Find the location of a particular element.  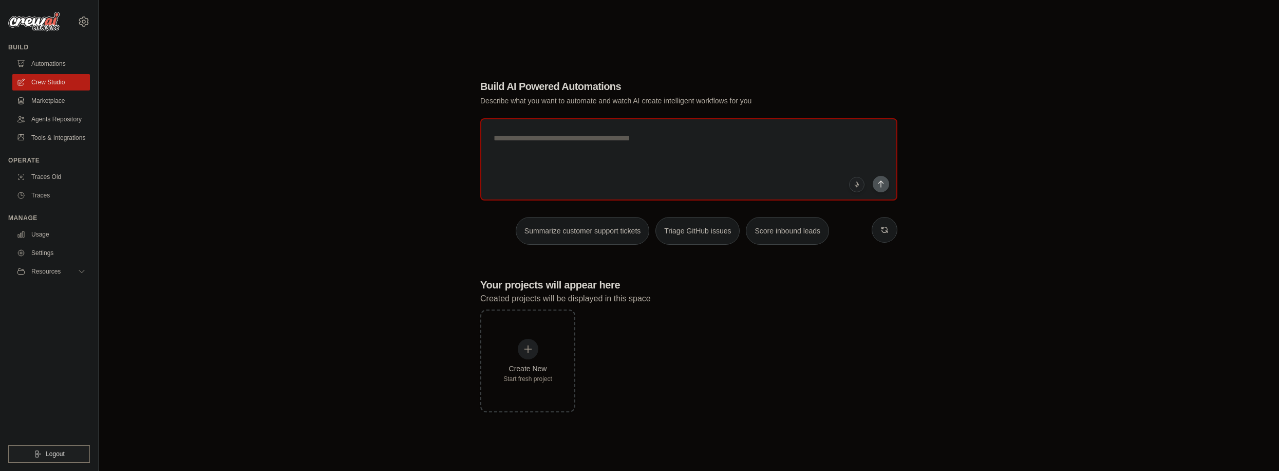

button: Summarize customer support tickets is located at coordinates (583, 231).